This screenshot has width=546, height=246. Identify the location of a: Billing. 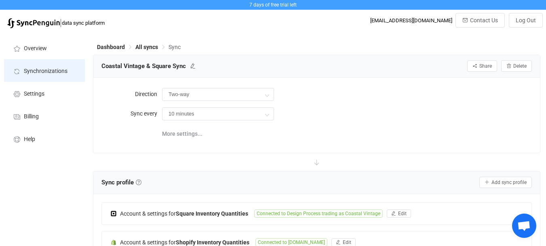
(44, 116).